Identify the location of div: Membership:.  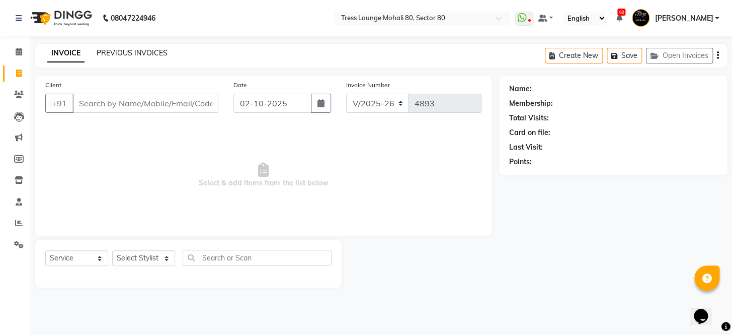
(531, 103).